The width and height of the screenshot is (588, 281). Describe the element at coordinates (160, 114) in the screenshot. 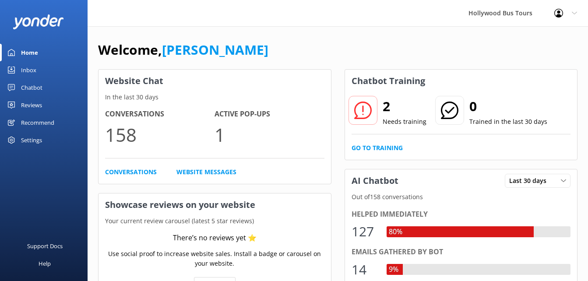

I see `h4: Conversations` at that location.